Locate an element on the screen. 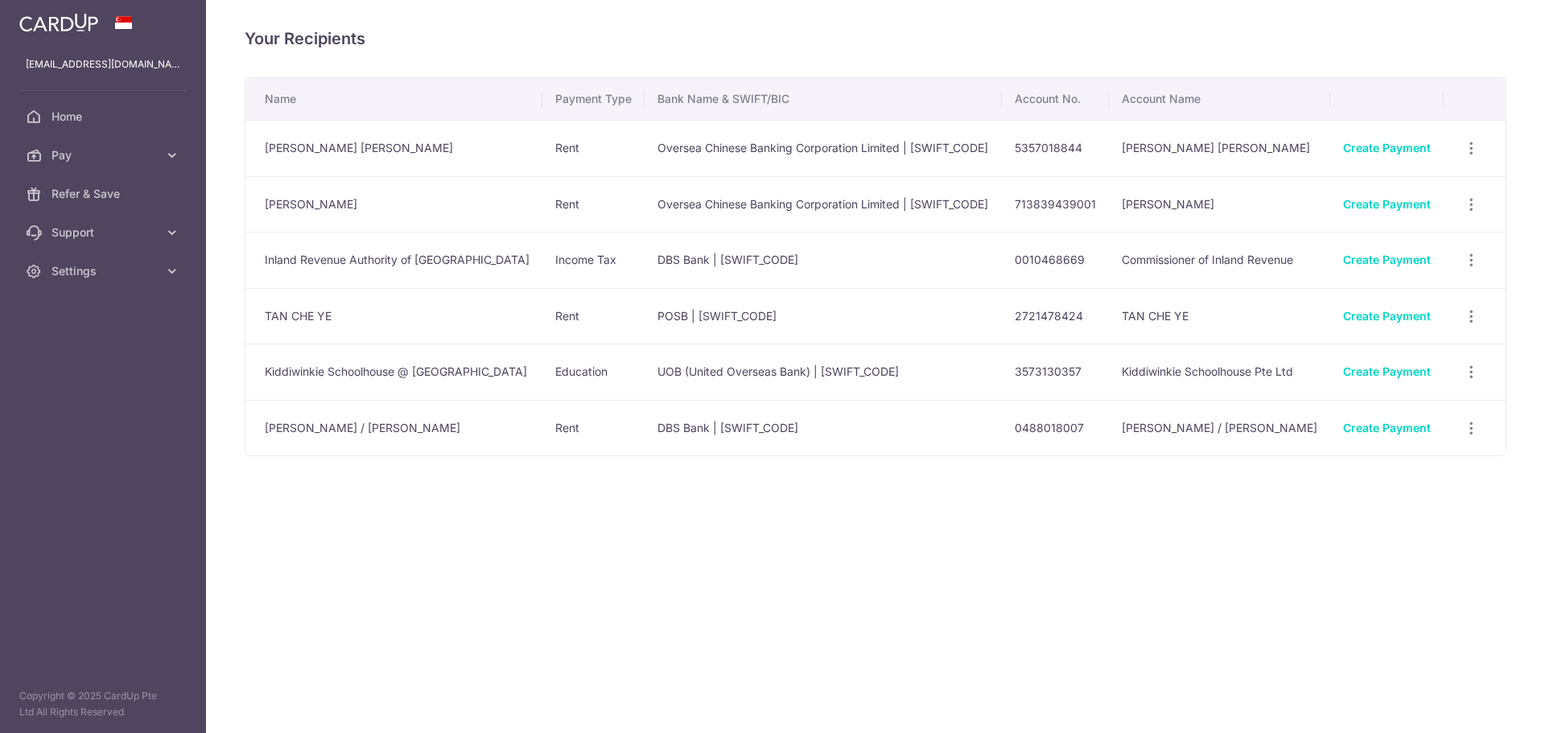 Image resolution: width=1545 pixels, height=733 pixels. td: 3573130357 is located at coordinates (1055, 372).